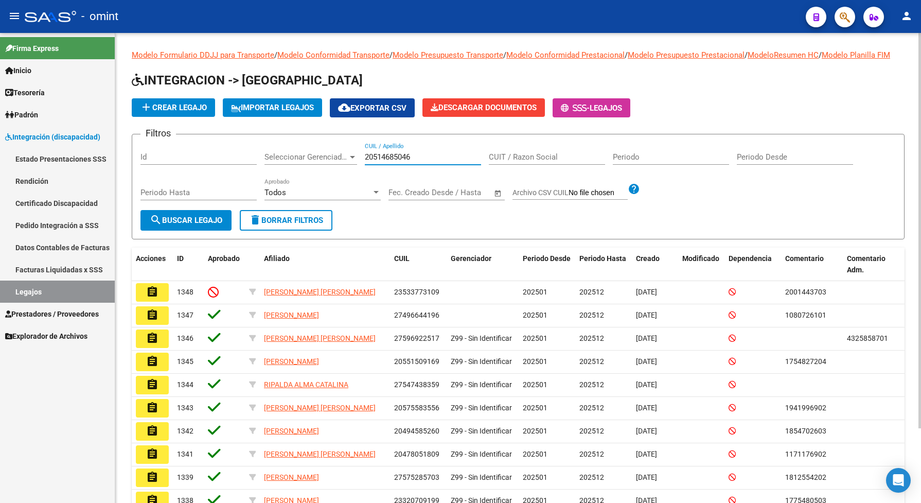 This screenshot has width=921, height=503. Describe the element at coordinates (306, 384) in the screenshot. I see `span: RIPALDA ALMA CATALINA` at that location.